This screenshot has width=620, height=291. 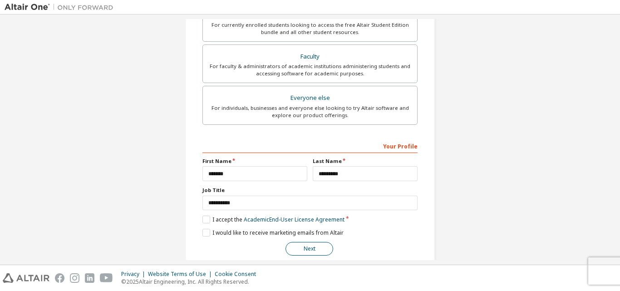 What do you see at coordinates (310, 29) in the screenshot?
I see `div: For currently enrolled students looking to access the free Altair Student Edition bundle and all ...` at bounding box center [310, 29].